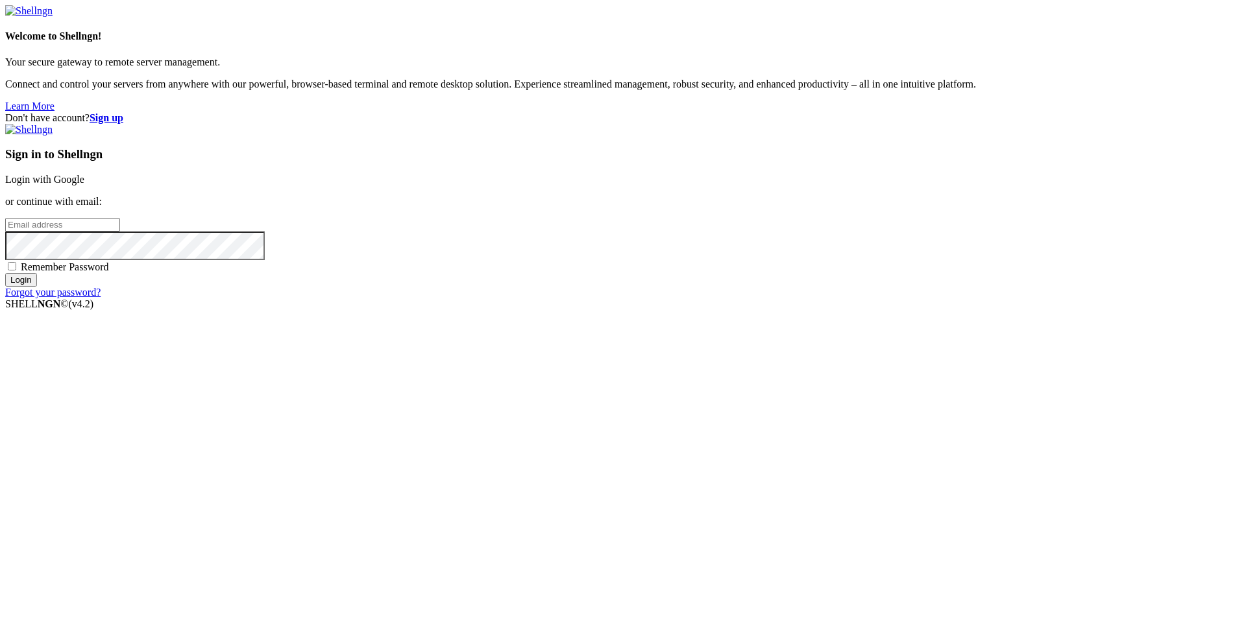 The image size is (1246, 618). I want to click on a: Forgot your password?, so click(53, 292).